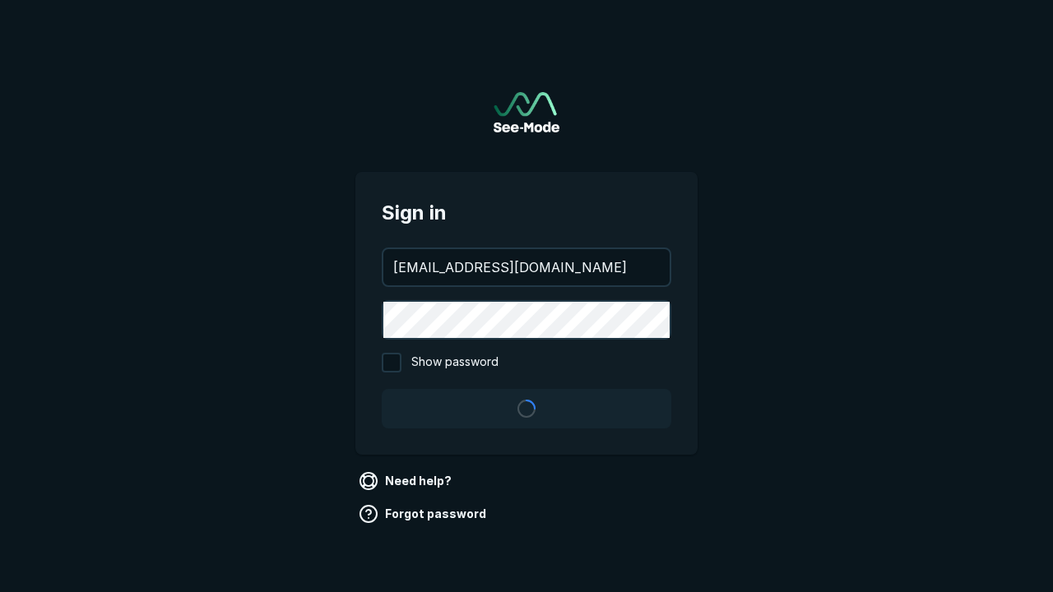 This screenshot has height=592, width=1053. What do you see at coordinates (406, 481) in the screenshot?
I see `a: Need help?` at bounding box center [406, 481].